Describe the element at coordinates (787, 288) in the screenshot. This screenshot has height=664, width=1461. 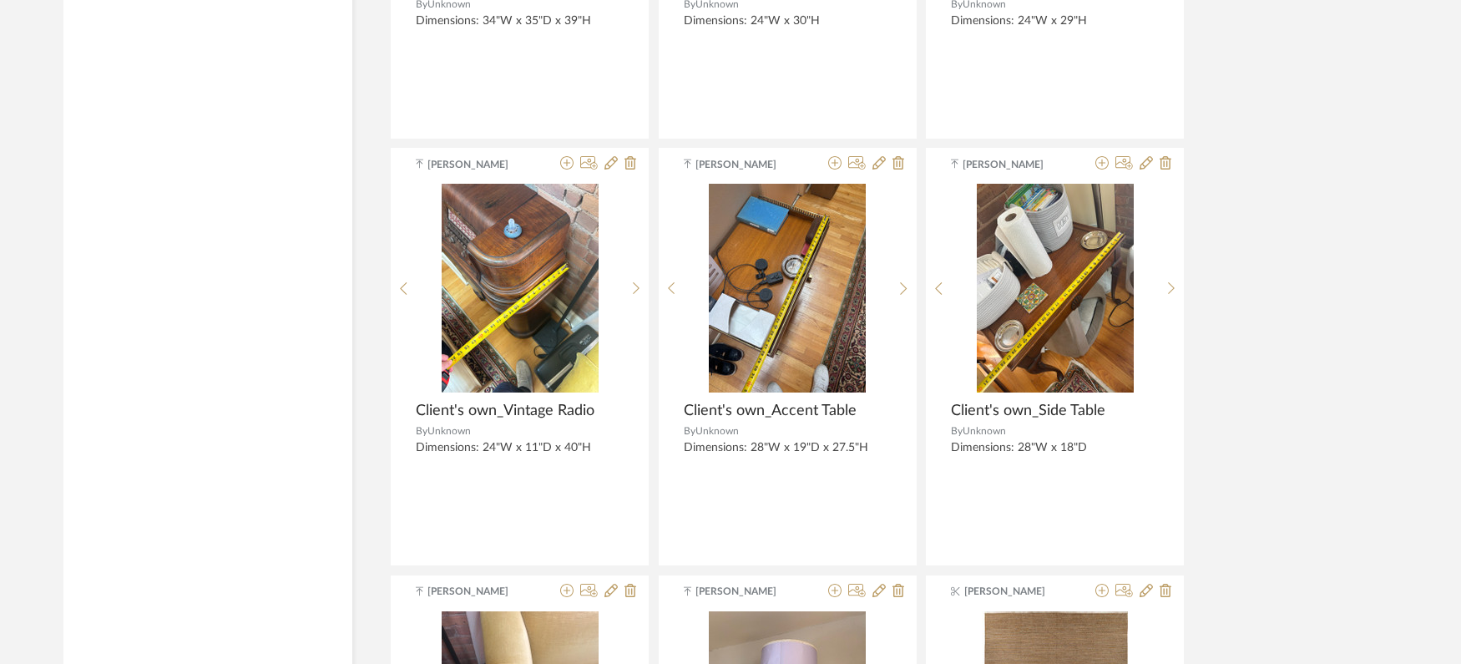
I see `img: Client's own_Accent Table` at that location.